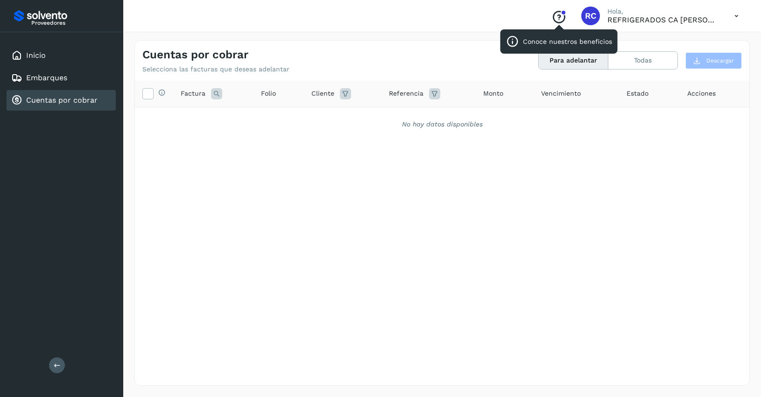 The width and height of the screenshot is (761, 397). I want to click on p: REFRIGERADOS CA DOMINGUEZ, so click(664, 20).